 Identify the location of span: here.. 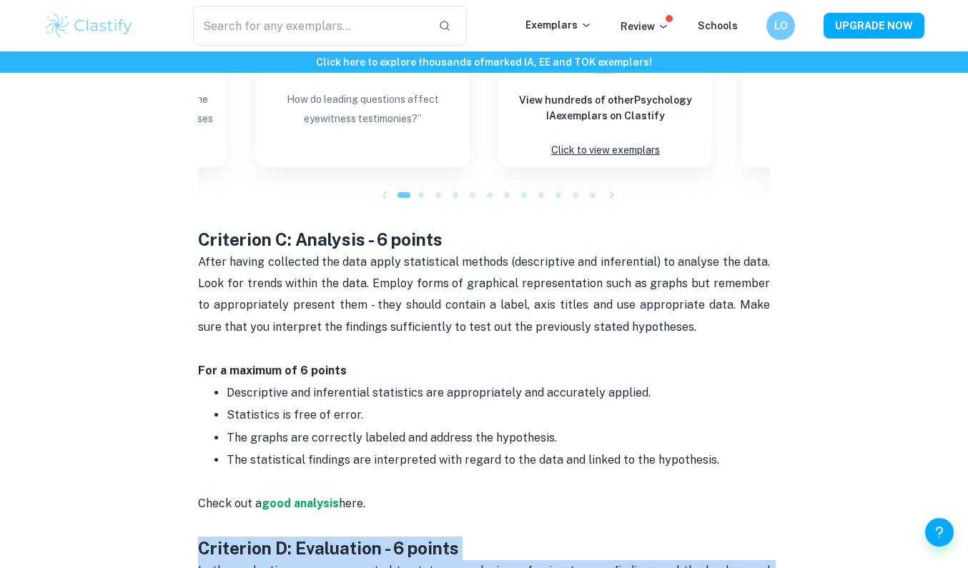
(352, 503).